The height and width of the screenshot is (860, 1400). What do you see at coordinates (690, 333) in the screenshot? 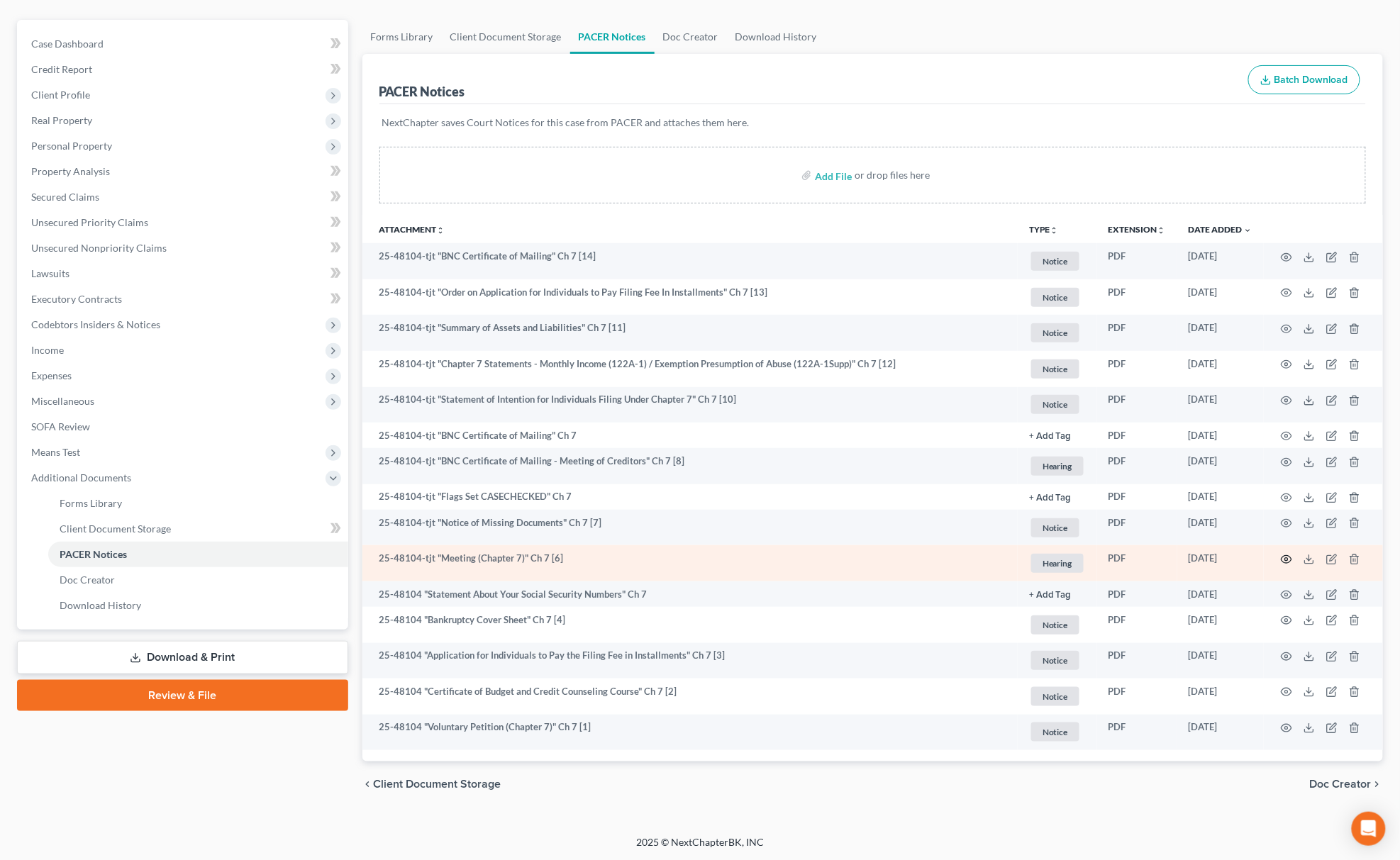
I see `td: 25-48104-tjt "Summary of Assets and Liabilities" Ch 7 [11]` at bounding box center [690, 333].